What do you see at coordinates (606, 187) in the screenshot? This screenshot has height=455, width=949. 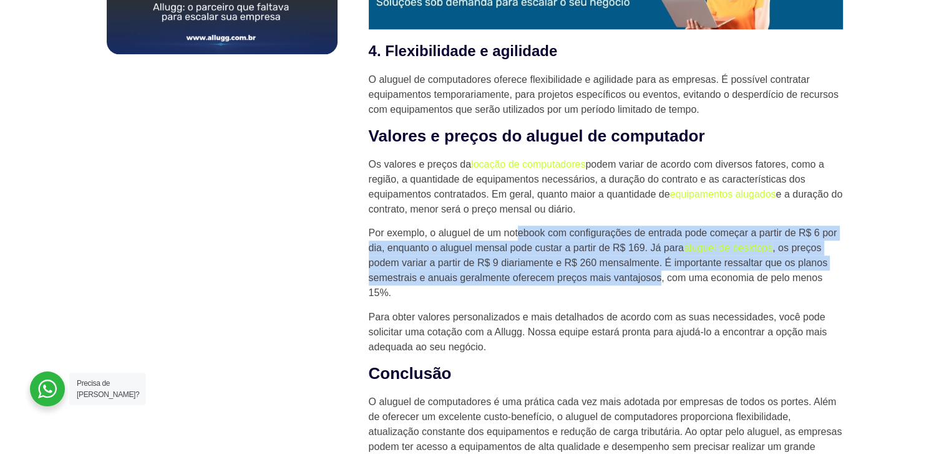 I see `p: Os valores e preços da podem variar de acordo com diversos fatores, como a região, a quantidade d...` at bounding box center [606, 187].